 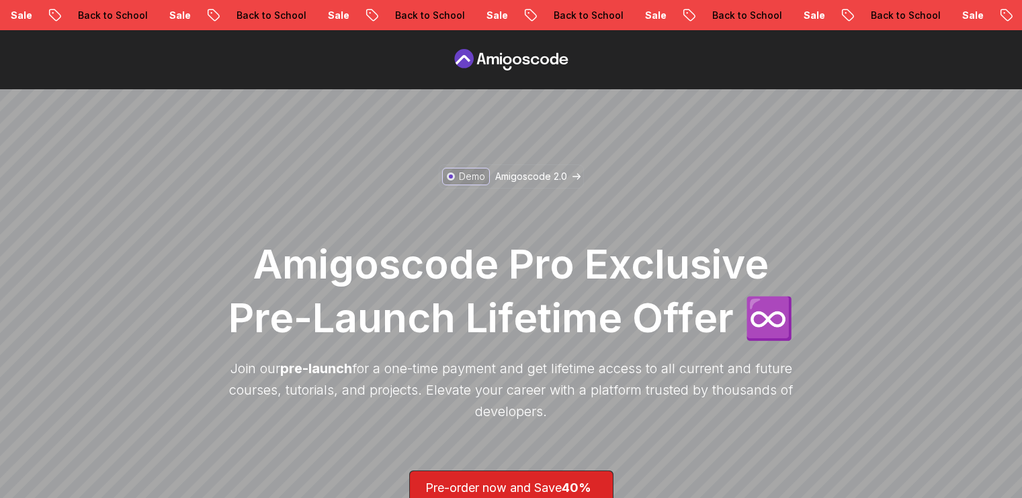 I want to click on p: Pre-order now and Save, so click(x=511, y=488).